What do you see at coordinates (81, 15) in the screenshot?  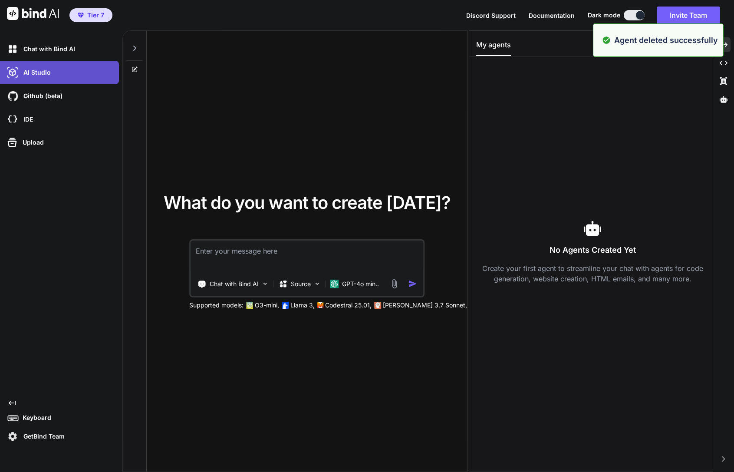 I see `img: premium` at bounding box center [81, 15].